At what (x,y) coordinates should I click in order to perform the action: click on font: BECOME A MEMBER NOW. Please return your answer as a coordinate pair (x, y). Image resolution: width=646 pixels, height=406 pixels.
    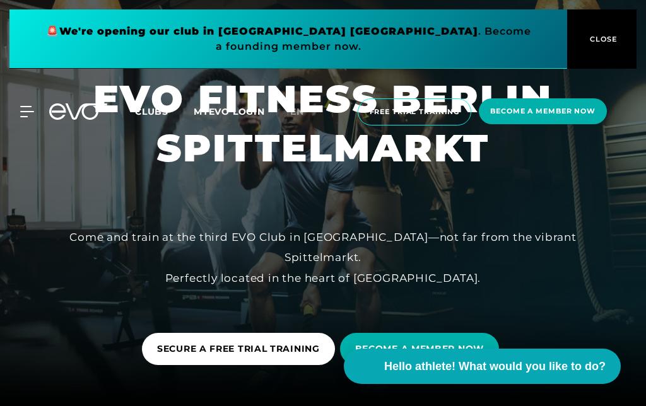
    Looking at the image, I should click on (419, 349).